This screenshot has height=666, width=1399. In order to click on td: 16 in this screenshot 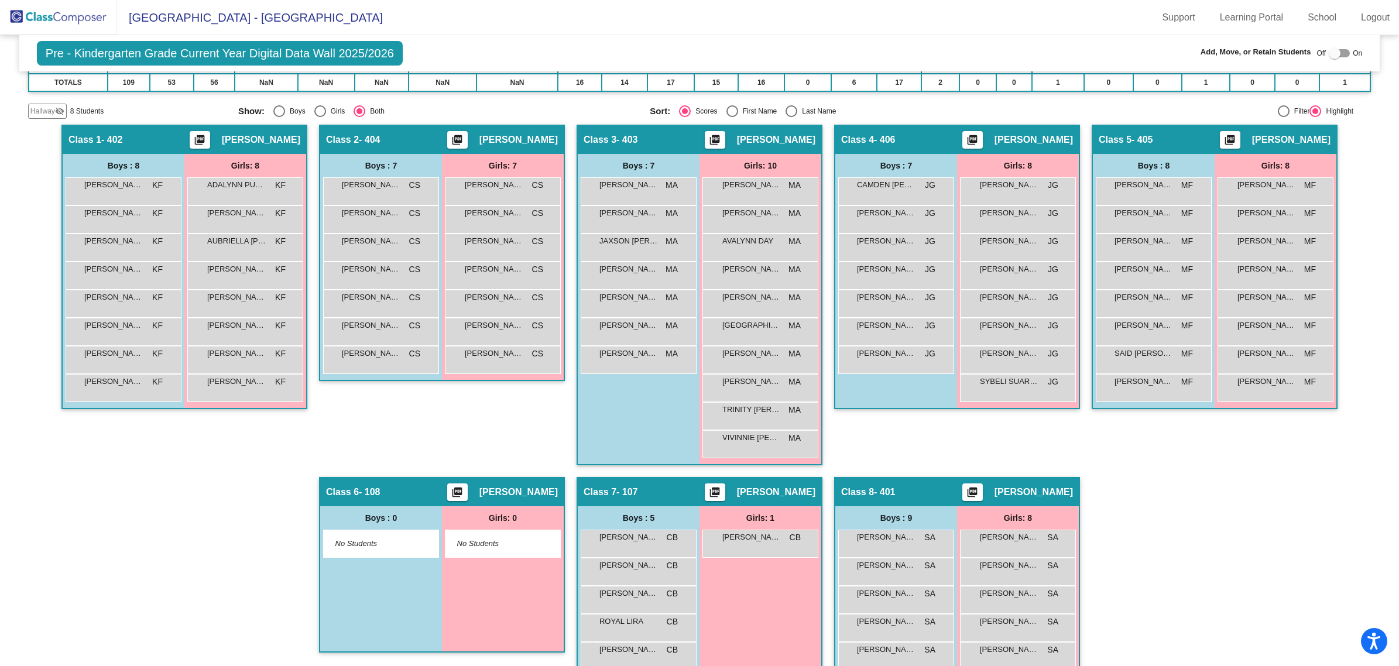, I will do `click(580, 83)`.